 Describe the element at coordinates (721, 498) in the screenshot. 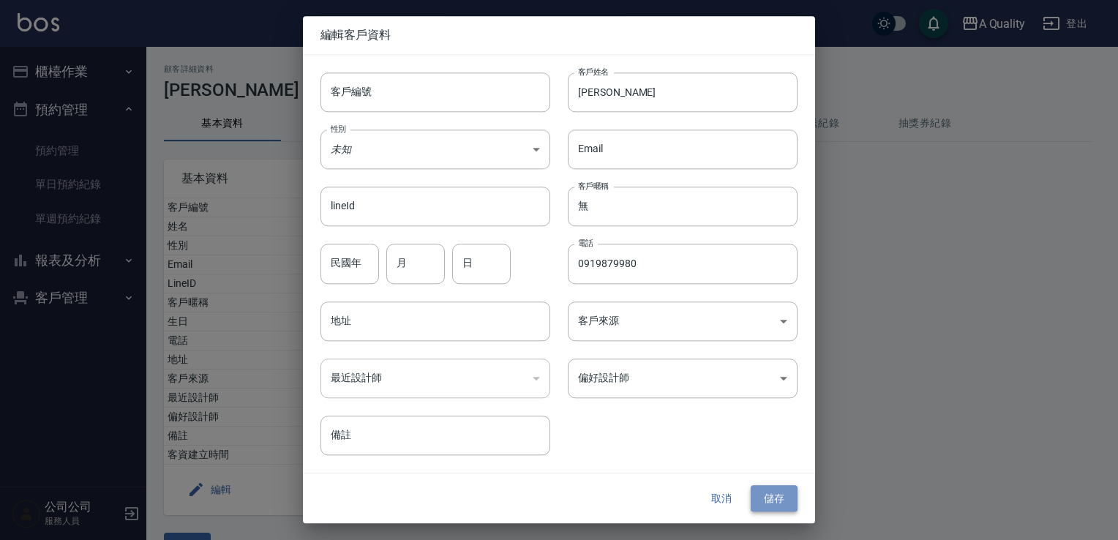

I see `button: 取消` at that location.